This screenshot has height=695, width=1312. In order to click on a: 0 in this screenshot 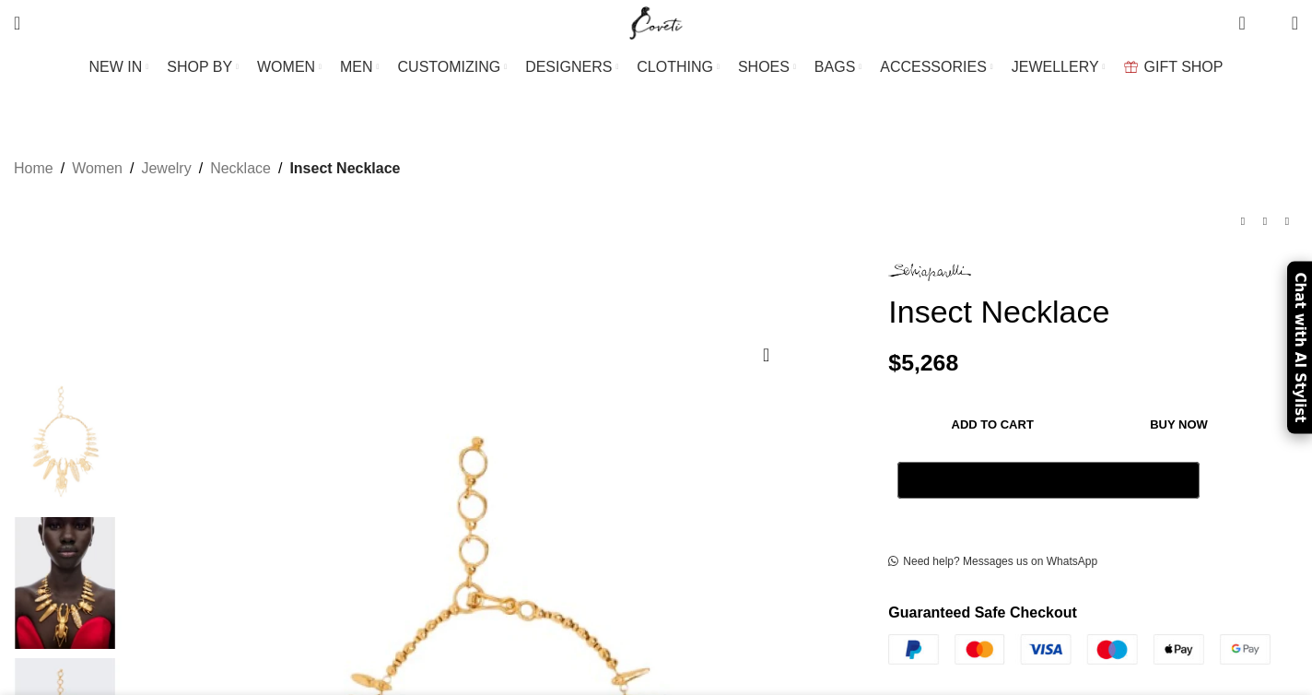, I will do `click(1241, 23)`.